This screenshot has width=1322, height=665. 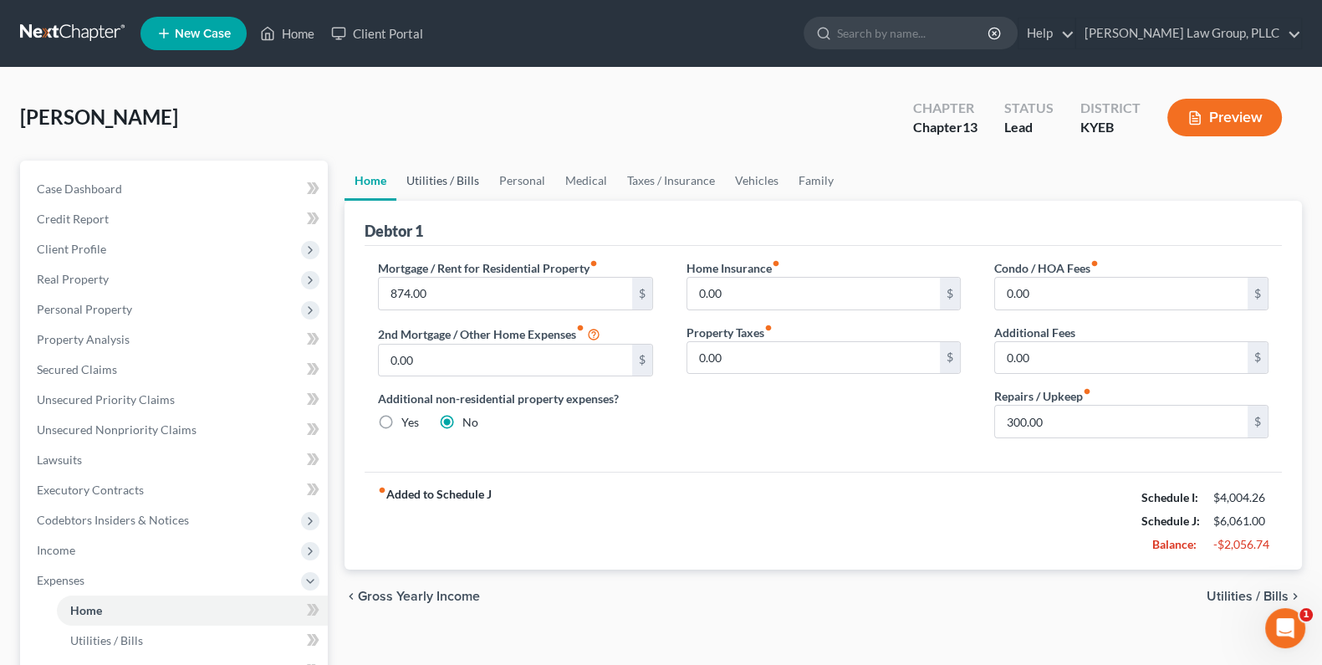 What do you see at coordinates (488, 268) in the screenshot?
I see `label: Mortgage / Rent for Residential Property` at bounding box center [488, 268].